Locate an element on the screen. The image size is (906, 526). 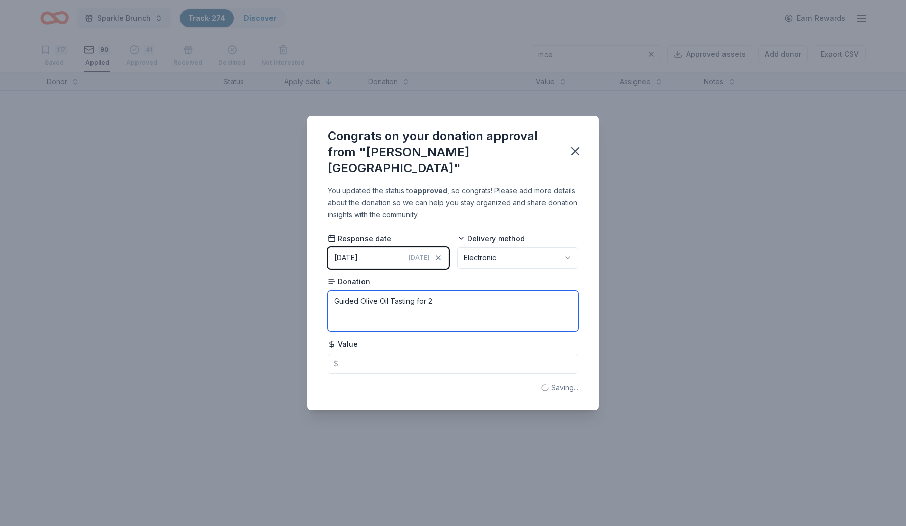
span: Value is located at coordinates (343, 344).